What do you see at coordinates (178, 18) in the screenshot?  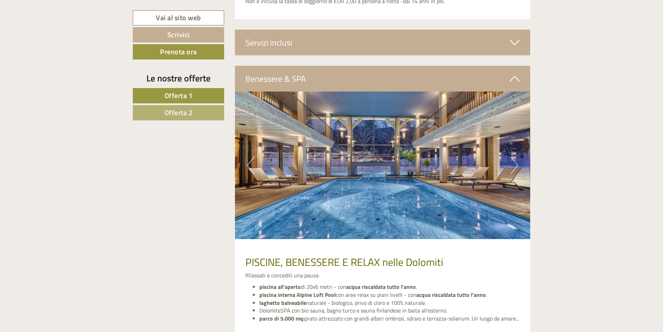 I see `a: Vai al sito web` at bounding box center [178, 18].